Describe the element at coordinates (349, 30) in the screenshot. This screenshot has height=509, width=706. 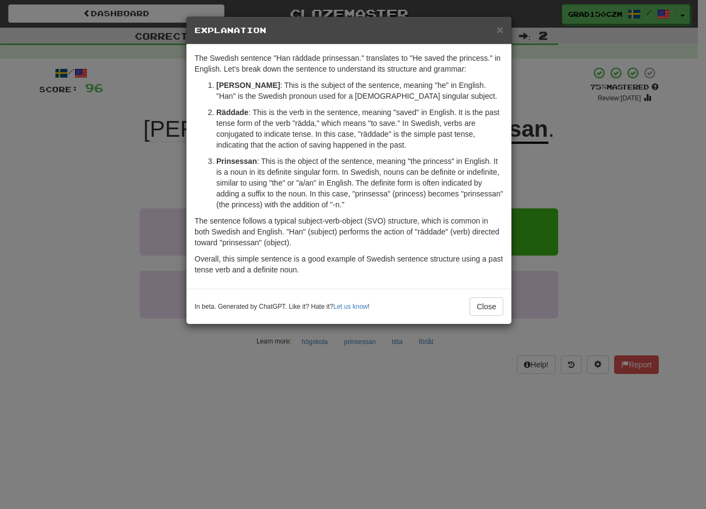
I see `h5: Explanation` at that location.